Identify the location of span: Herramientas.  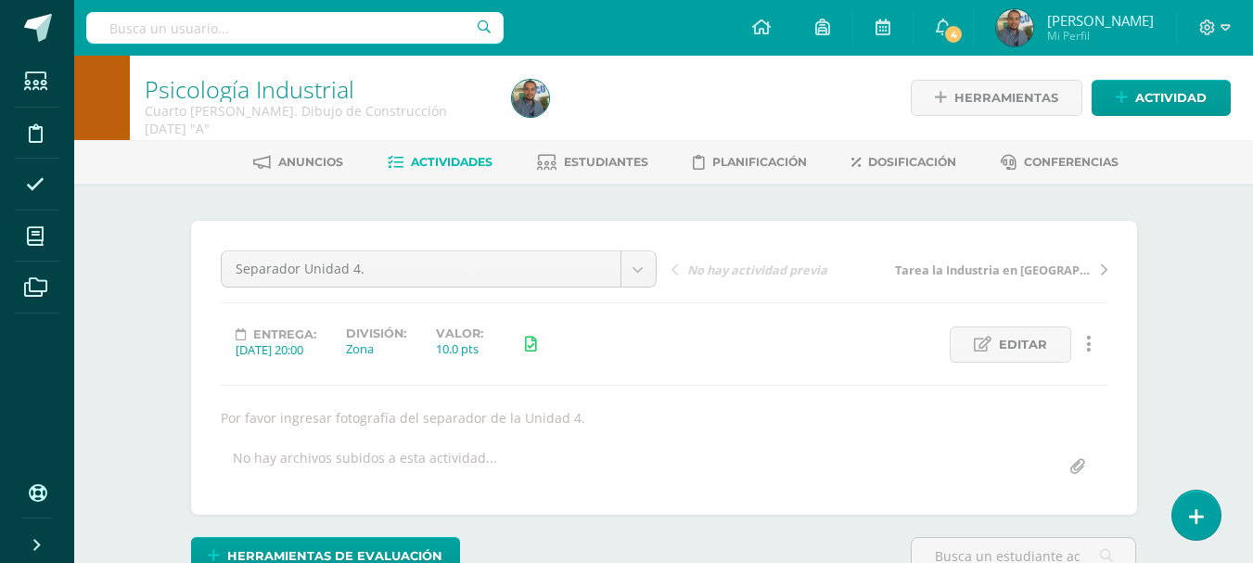
(1007, 97).